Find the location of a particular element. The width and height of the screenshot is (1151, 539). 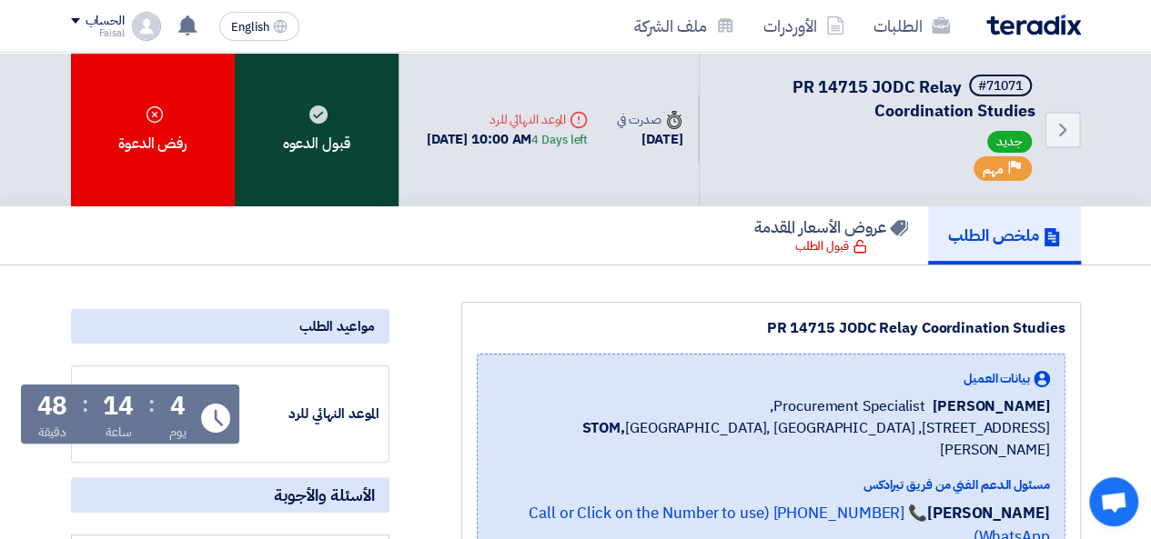

div: قبول الدعوه is located at coordinates (317, 129).